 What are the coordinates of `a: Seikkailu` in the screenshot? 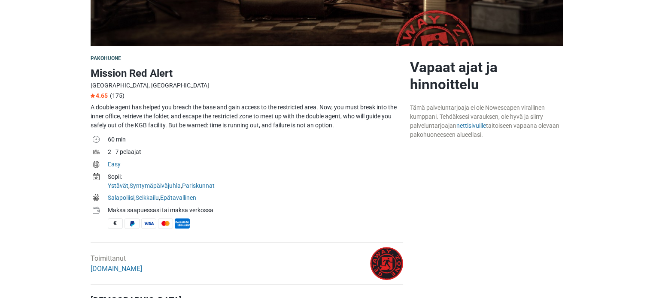 It's located at (147, 198).